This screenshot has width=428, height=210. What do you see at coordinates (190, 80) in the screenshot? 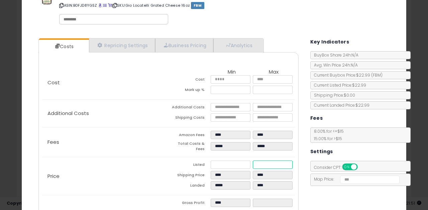
I see `td: Cost` at bounding box center [190, 80].